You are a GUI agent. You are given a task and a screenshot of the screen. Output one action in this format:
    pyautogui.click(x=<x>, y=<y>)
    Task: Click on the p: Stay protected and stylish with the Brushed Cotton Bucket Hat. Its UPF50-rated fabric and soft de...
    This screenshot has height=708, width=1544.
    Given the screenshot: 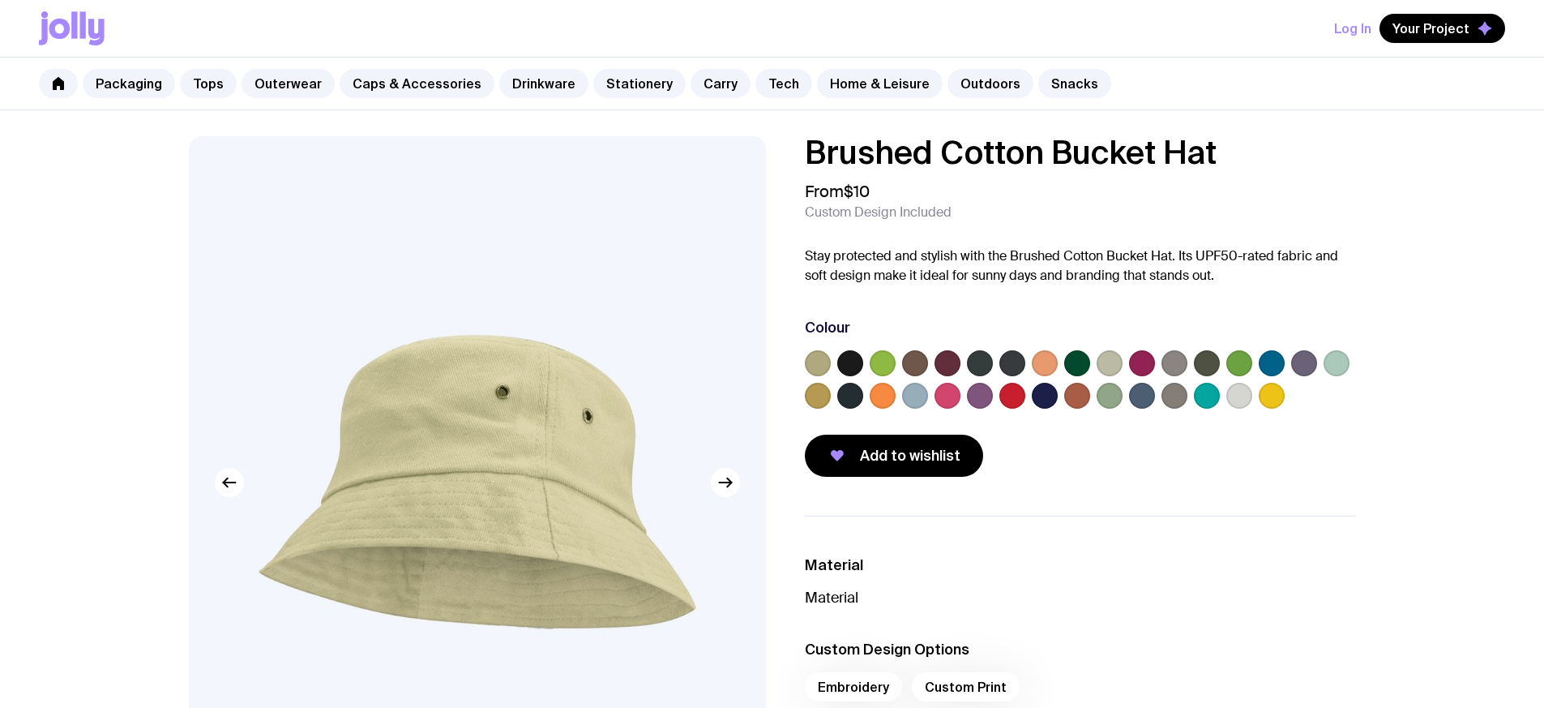 What is the action you would take?
    pyautogui.click(x=1080, y=266)
    